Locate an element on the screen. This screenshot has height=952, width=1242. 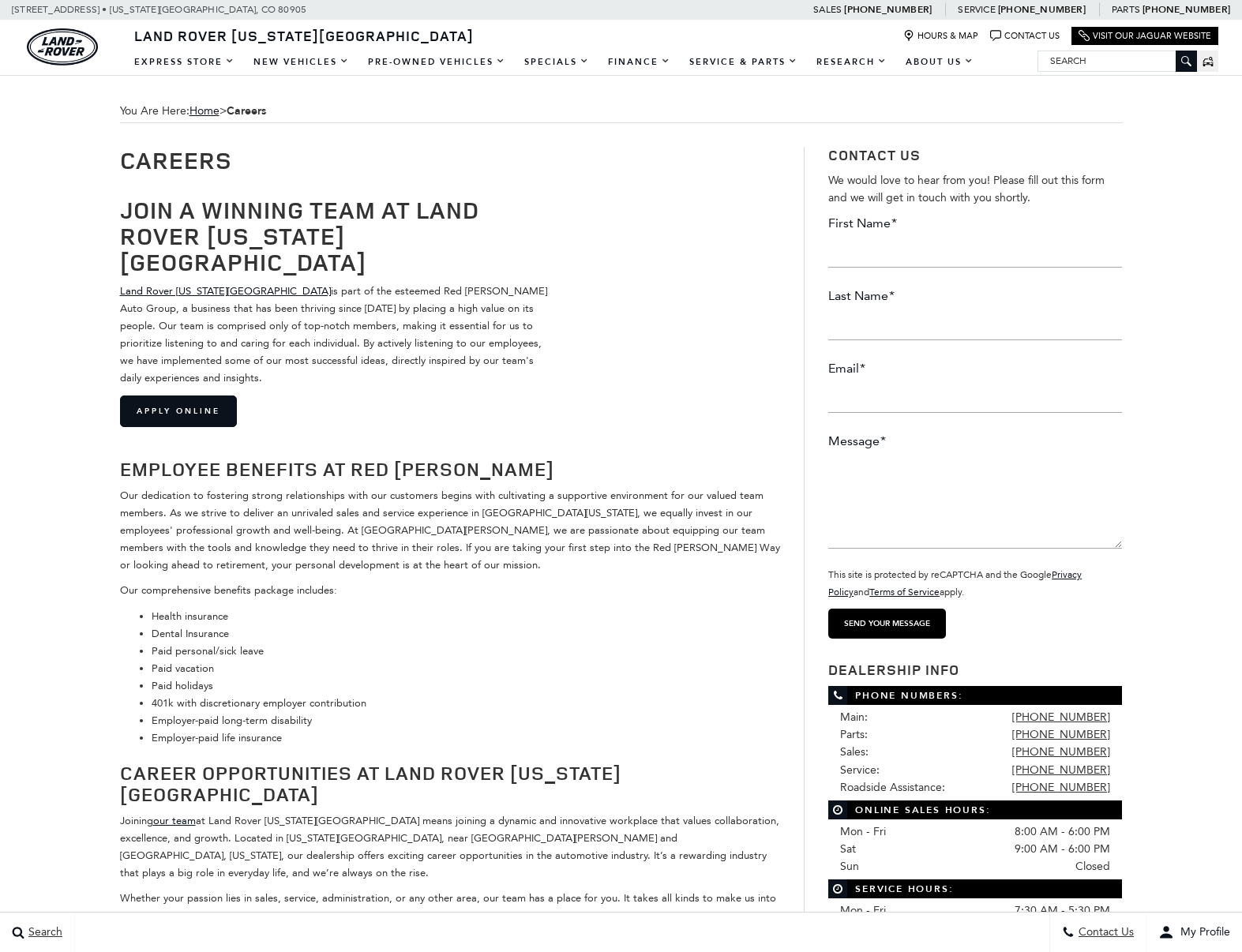
span: Sun is located at coordinates (849, 866).